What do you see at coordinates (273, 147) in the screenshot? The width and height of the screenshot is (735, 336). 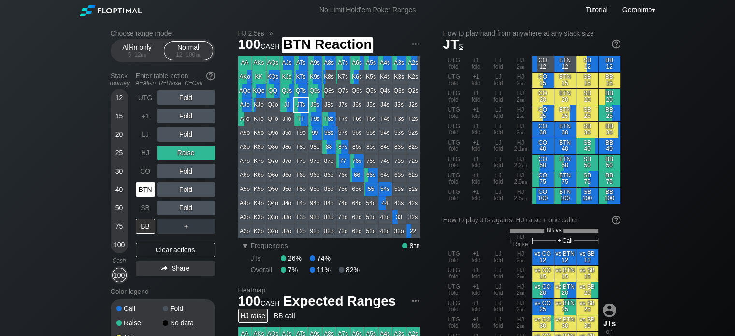 I see `div: Q8o` at bounding box center [273, 147].